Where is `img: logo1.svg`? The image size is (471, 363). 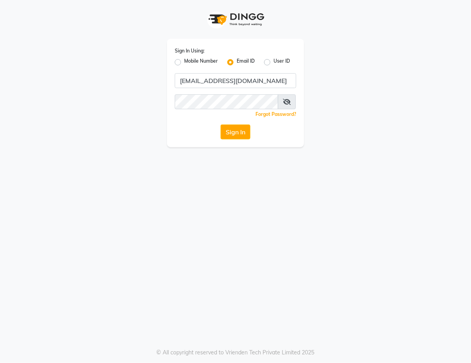 img: logo1.svg is located at coordinates (236, 19).